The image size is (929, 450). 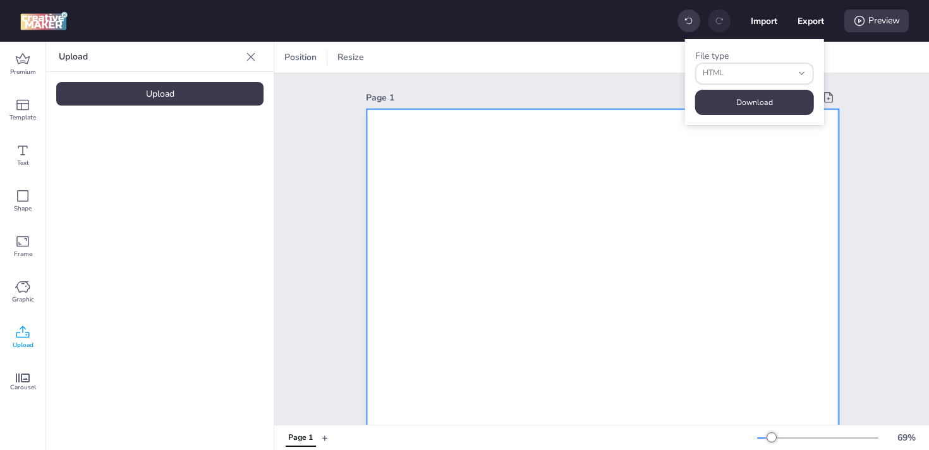 What do you see at coordinates (23, 117) in the screenshot?
I see `span: Template` at bounding box center [23, 117].